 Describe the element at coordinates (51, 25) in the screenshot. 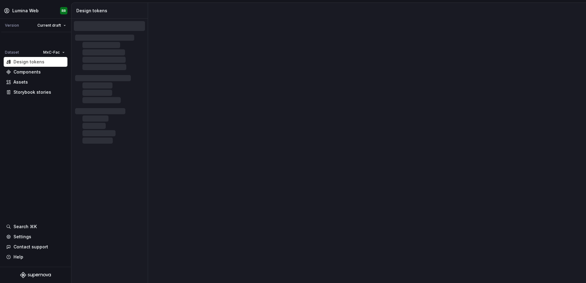

I see `button: Current draft` at that location.